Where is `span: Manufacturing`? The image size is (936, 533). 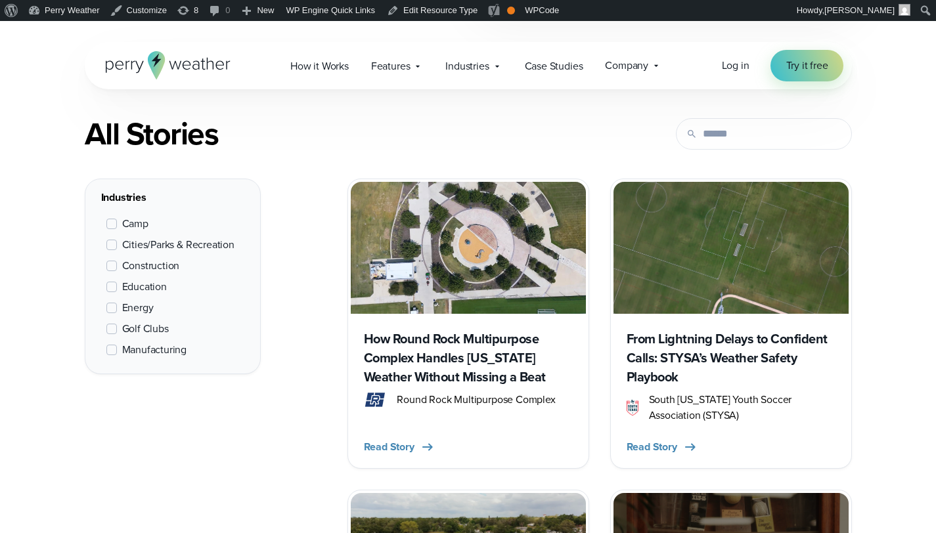 span: Manufacturing is located at coordinates (154, 350).